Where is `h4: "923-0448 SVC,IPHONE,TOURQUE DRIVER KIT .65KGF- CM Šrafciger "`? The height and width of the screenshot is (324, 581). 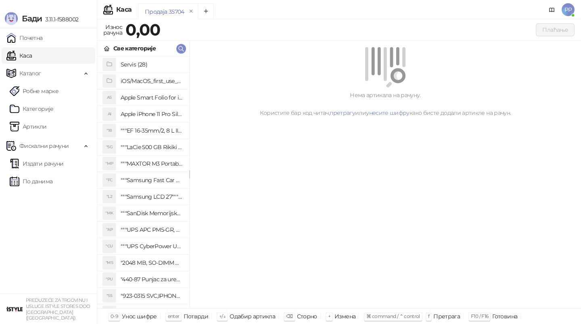
h4: "923-0448 SVC,IPHONE,TOURQUE DRIVER KIT .65KGF- CM Šrafciger " is located at coordinates (152, 313).